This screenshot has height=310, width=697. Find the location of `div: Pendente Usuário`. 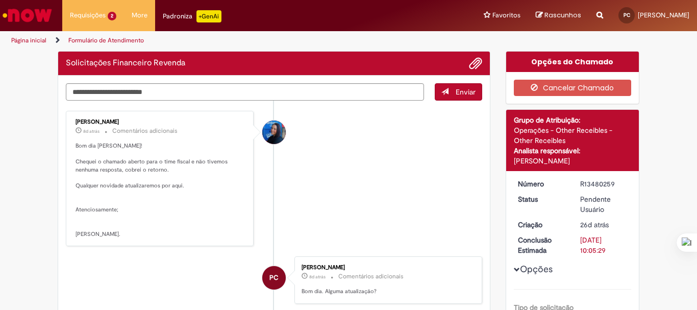

div: Pendente Usuário is located at coordinates (604, 204).